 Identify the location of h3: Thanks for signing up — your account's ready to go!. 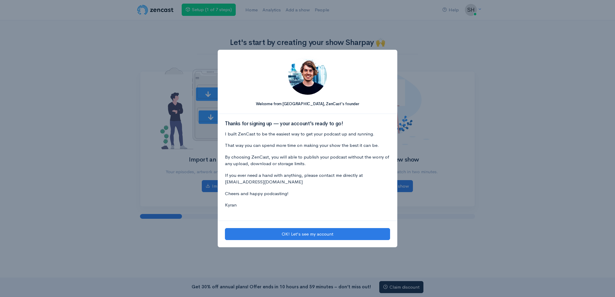
(307, 124).